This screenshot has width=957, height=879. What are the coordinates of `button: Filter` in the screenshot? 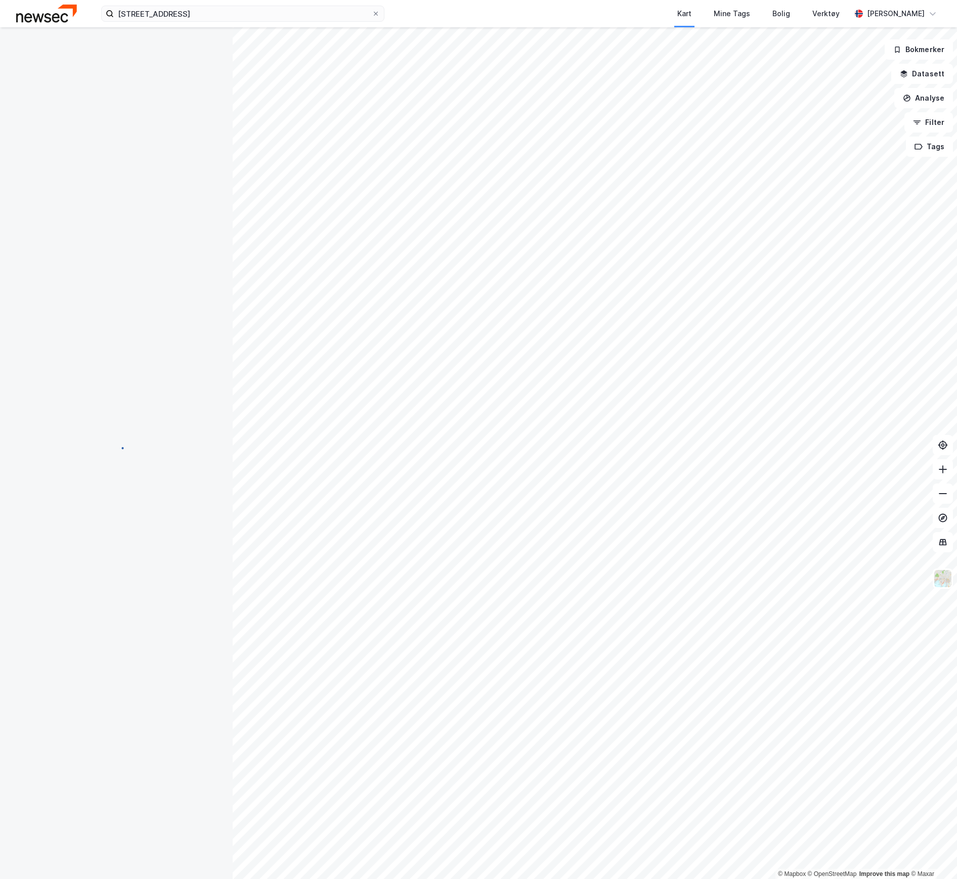 It's located at (928, 122).